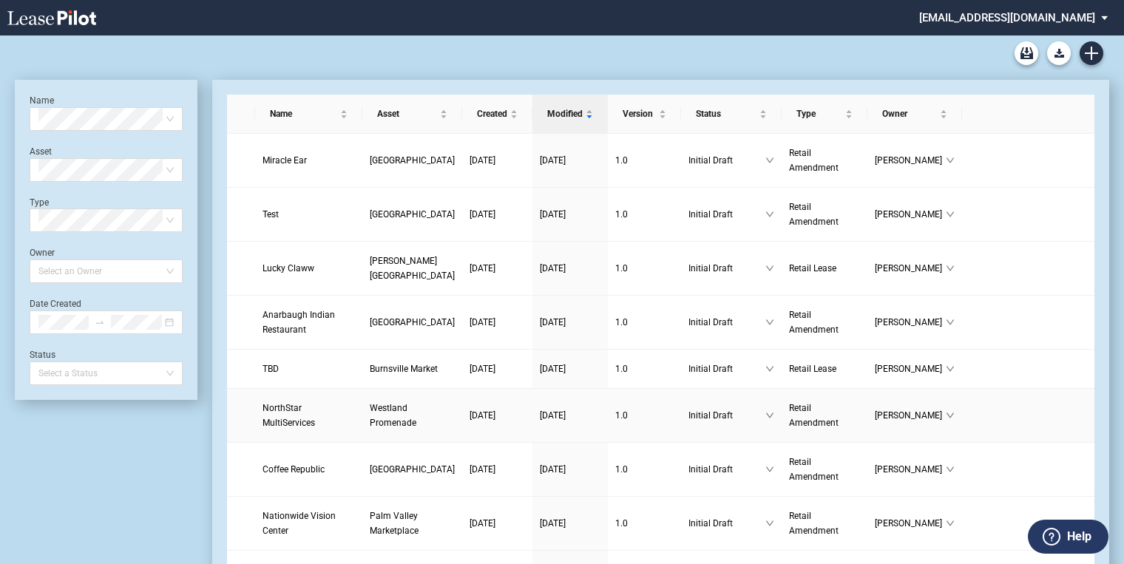 This screenshot has height=564, width=1124. What do you see at coordinates (288, 268) in the screenshot?
I see `span: Lucky Claww` at bounding box center [288, 268].